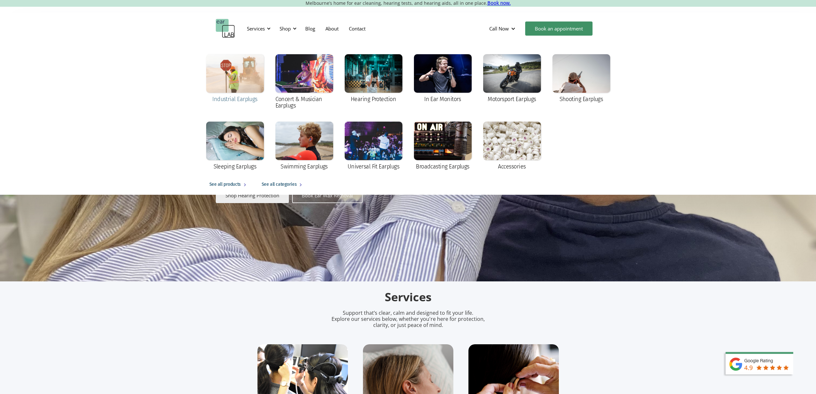 The width and height of the screenshot is (816, 394). Describe the element at coordinates (374, 146) in the screenshot. I see `a: Universal Fit Earplugs` at that location.